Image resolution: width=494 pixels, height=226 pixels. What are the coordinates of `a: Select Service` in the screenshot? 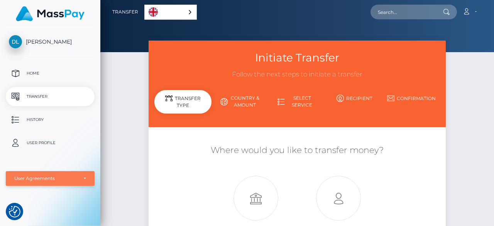 It's located at (297, 102).